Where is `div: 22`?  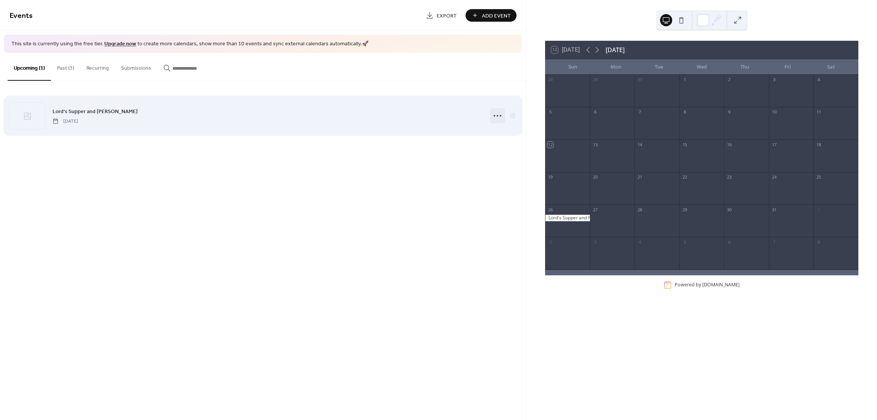
div: 22 is located at coordinates (684, 177).